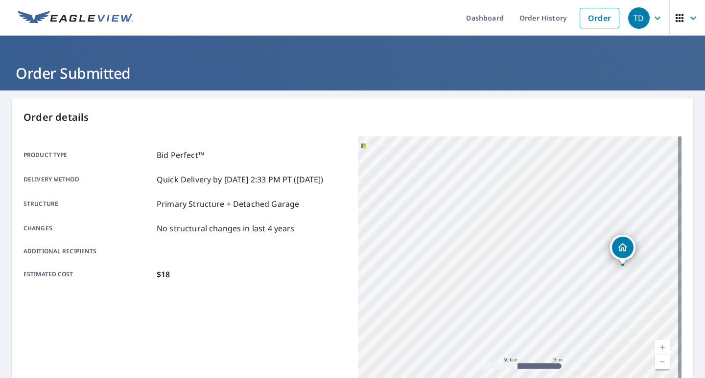  What do you see at coordinates (88, 252) in the screenshot?
I see `p: Additional recipients` at bounding box center [88, 252].